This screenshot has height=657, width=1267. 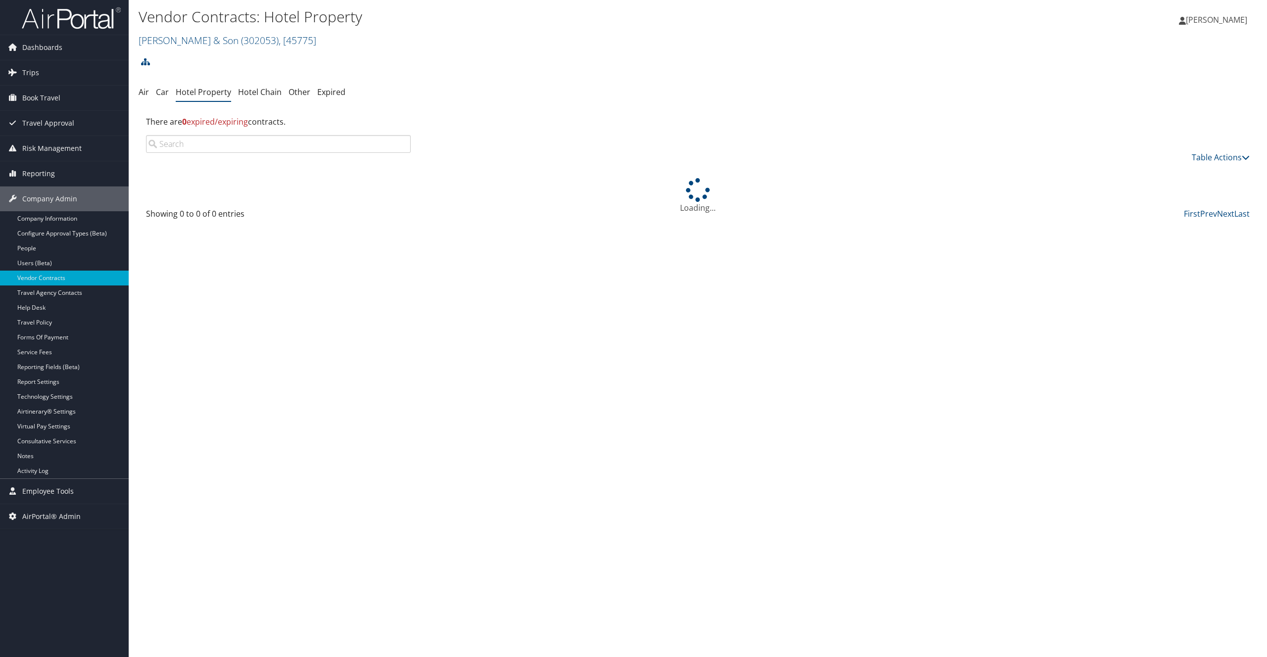 I want to click on div: Loading..., so click(x=698, y=196).